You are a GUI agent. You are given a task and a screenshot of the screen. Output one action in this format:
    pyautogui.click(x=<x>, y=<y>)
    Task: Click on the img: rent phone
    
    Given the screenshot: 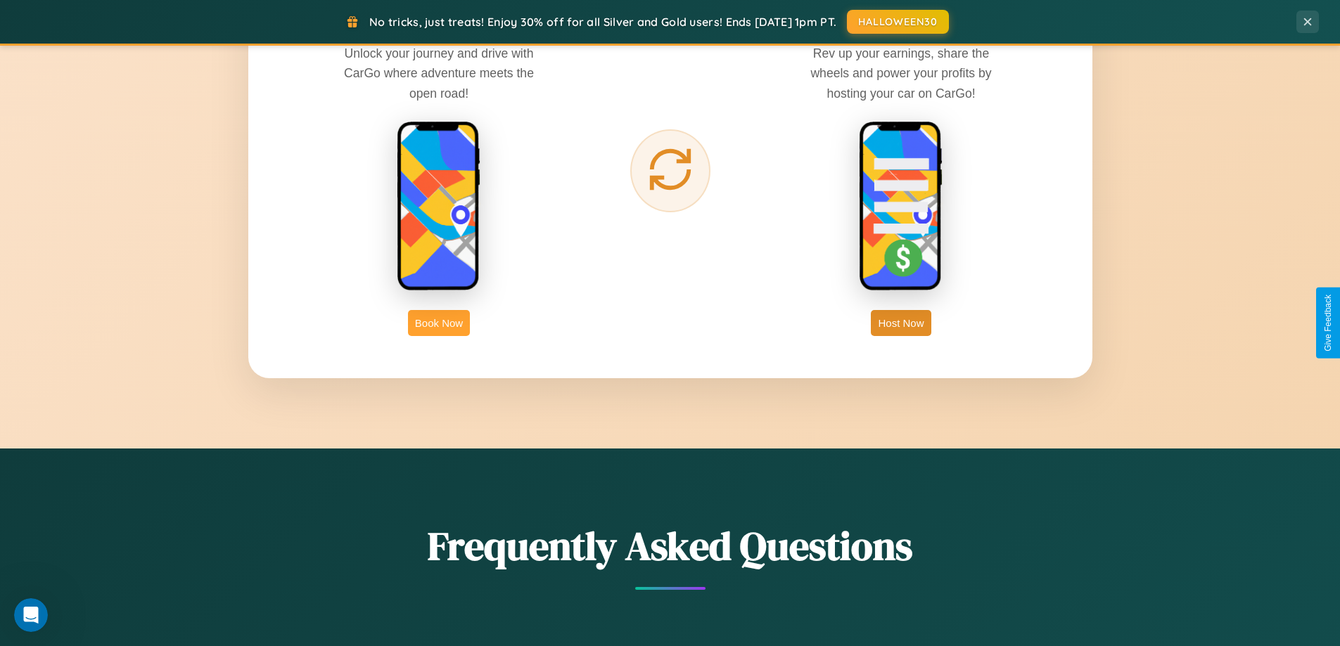 What is the action you would take?
    pyautogui.click(x=439, y=207)
    